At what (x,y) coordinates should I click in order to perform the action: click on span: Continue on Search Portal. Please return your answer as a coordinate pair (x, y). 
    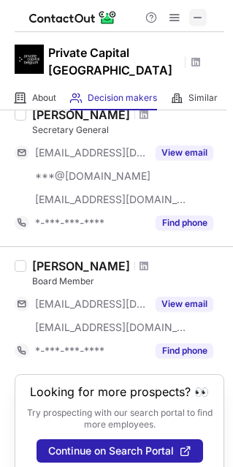
    Looking at the image, I should click on (111, 451).